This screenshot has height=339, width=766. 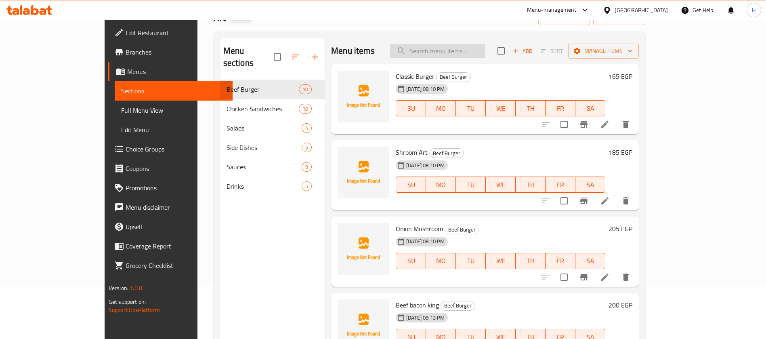 What do you see at coordinates (272, 109) in the screenshot?
I see `div: Chicken Sandwiches10` at bounding box center [272, 109].